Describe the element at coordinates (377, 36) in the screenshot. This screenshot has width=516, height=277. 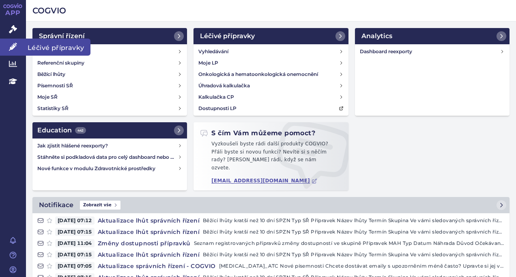
I see `h2: Analytics` at that location.